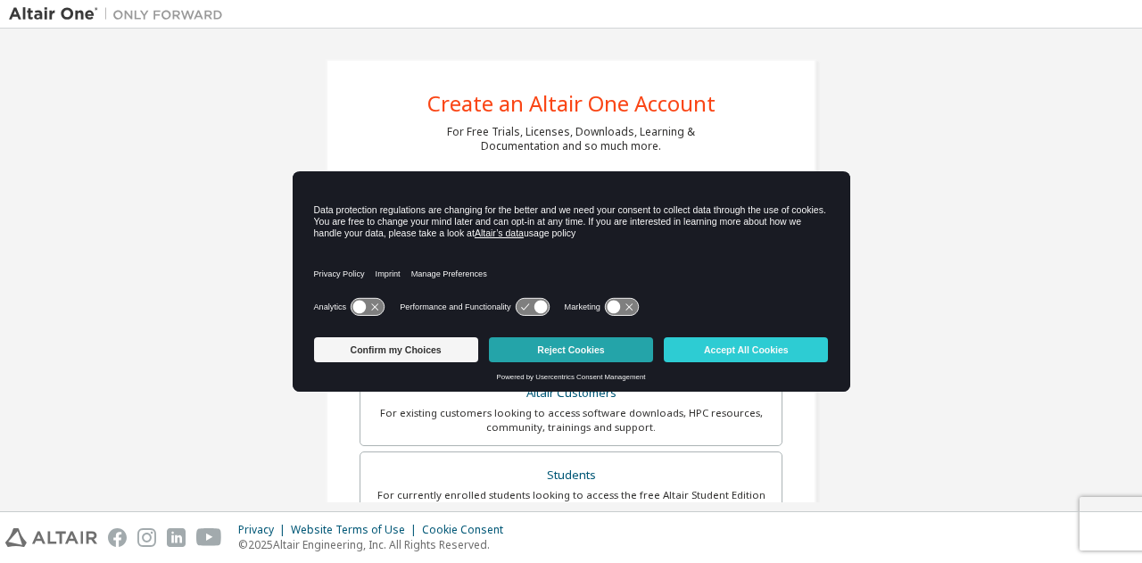 The image size is (1142, 563). What do you see at coordinates (176, 537) in the screenshot?
I see `img: linkedin.svg` at bounding box center [176, 537].